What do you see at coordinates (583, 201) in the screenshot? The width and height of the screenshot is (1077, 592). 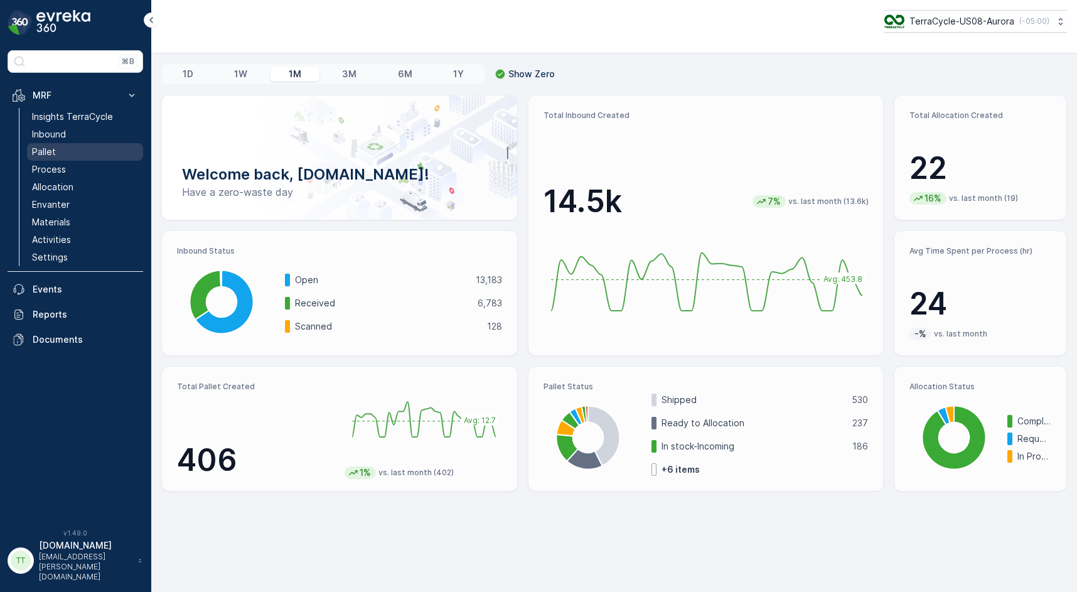 I see `p: 14.5k` at bounding box center [583, 201].